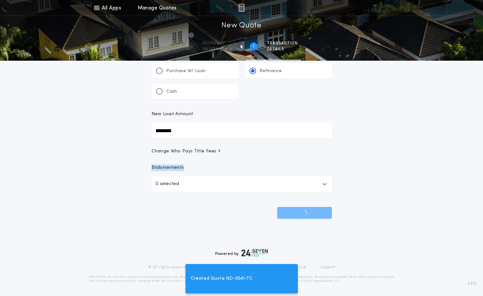  What do you see at coordinates (255, 253) in the screenshot?
I see `img: logo` at bounding box center [255, 253].